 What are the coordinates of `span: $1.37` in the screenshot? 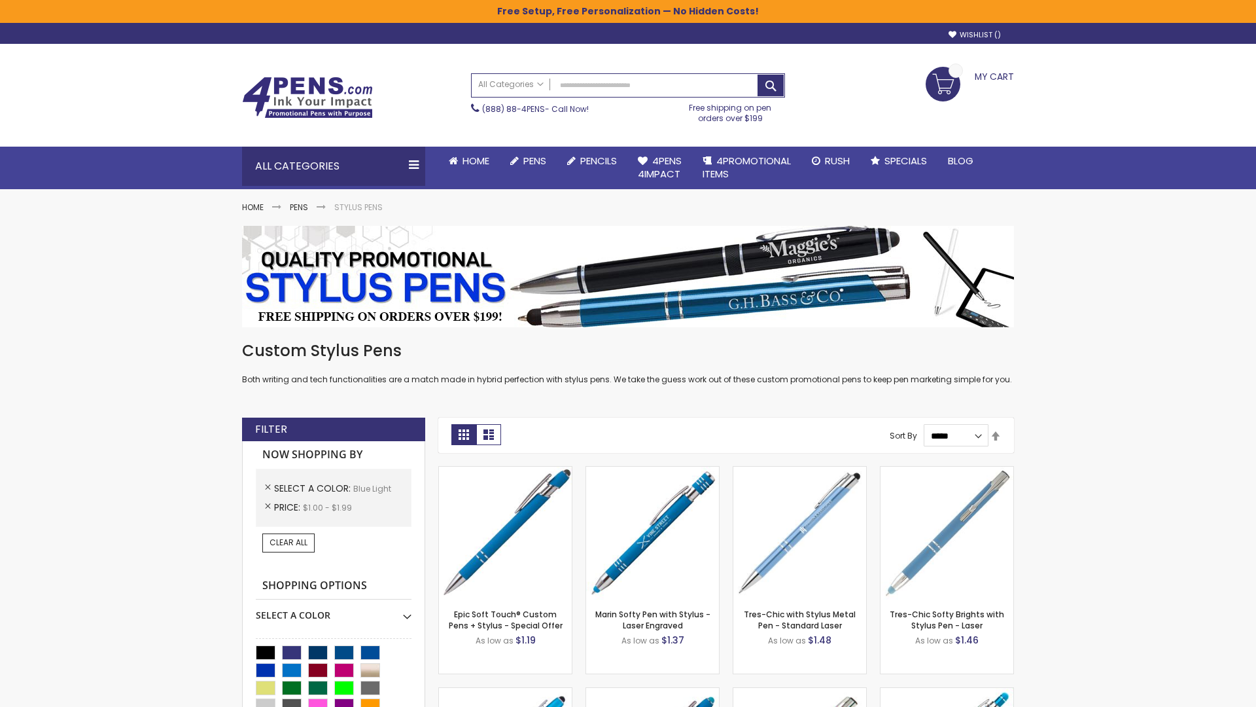 It's located at (673, 640).